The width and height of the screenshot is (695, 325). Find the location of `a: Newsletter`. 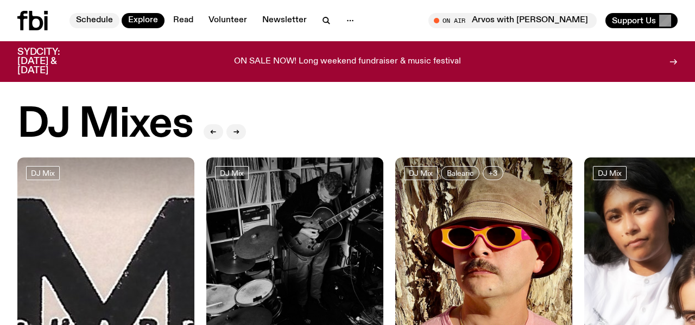

a: Newsletter is located at coordinates (284, 21).